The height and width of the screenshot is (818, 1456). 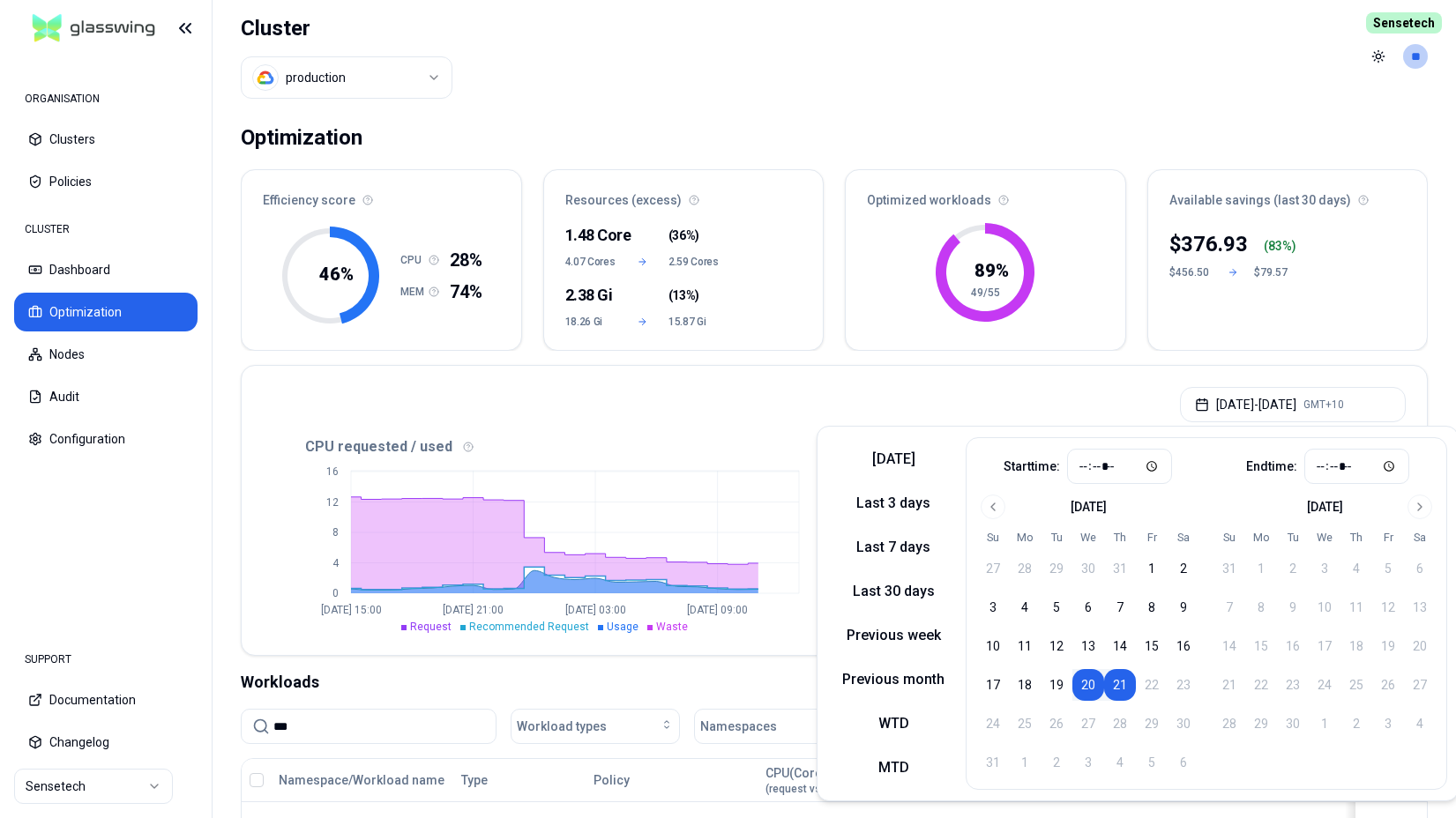 What do you see at coordinates (1056, 646) in the screenshot?
I see `button: 12` at bounding box center [1056, 646].